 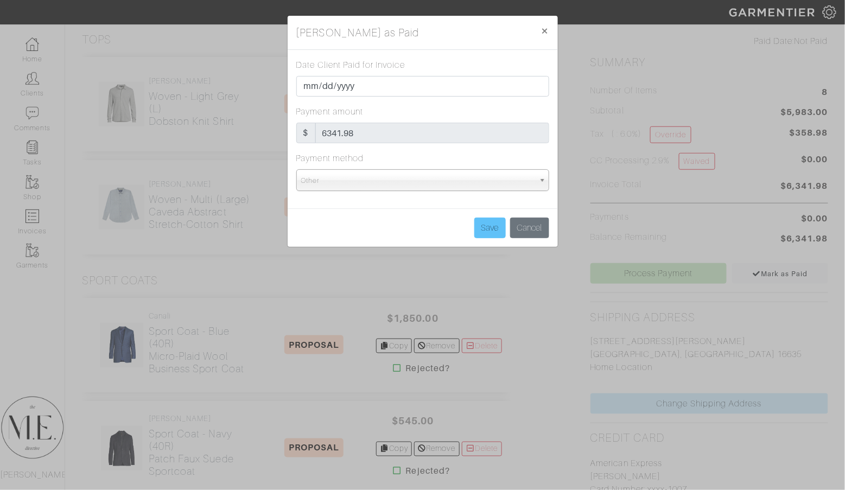 I want to click on input: Save, so click(x=490, y=228).